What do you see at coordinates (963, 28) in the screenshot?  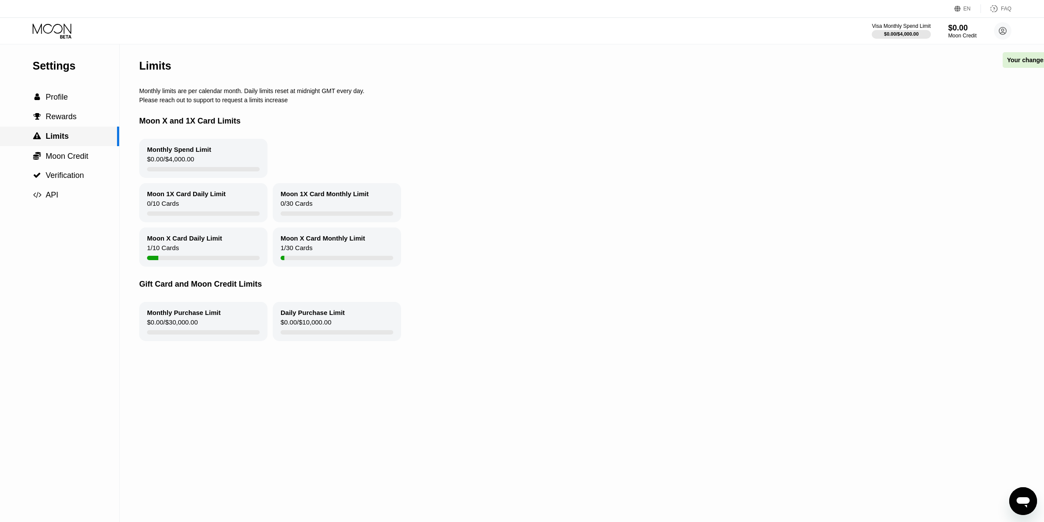 I see `div: $0.00` at bounding box center [963, 28].